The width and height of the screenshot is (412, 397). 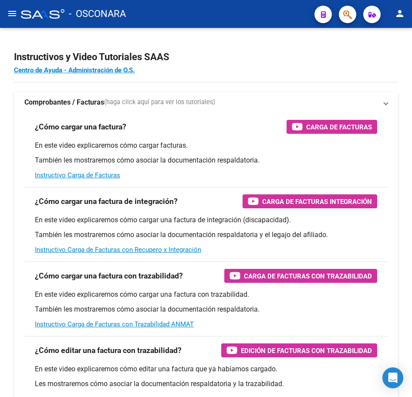 I want to click on a: Instructivo Carga de Facturas con Recupero x Integración, so click(x=118, y=250).